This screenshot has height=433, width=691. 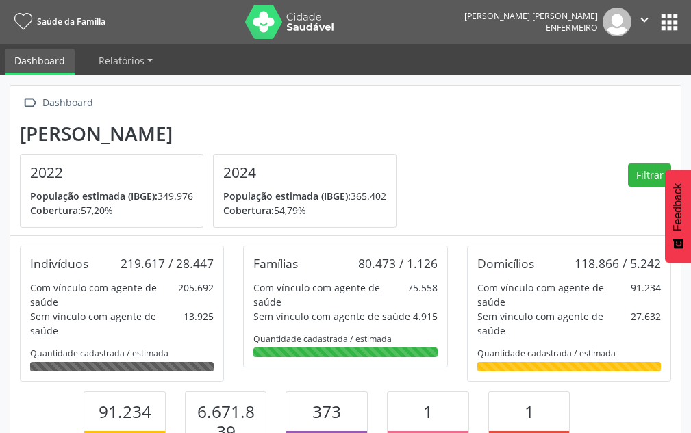 What do you see at coordinates (112, 210) in the screenshot?
I see `p: 57,20%` at bounding box center [112, 210].